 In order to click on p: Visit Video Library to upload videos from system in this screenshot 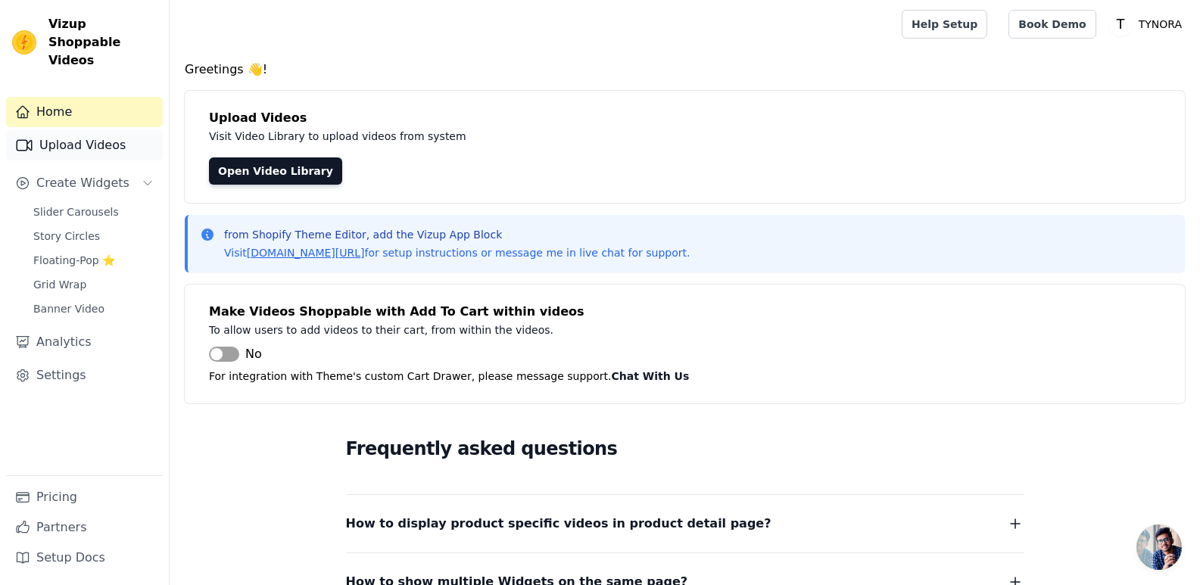, I will do `click(548, 136)`.